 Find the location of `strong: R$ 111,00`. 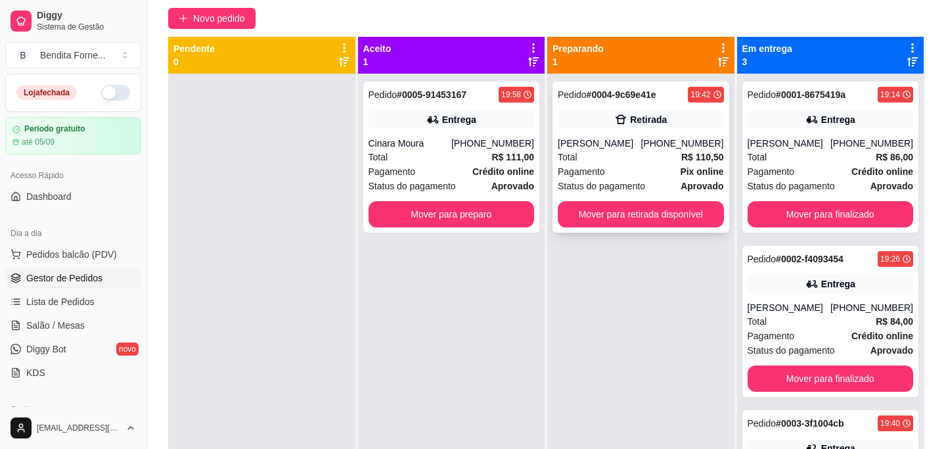

strong: R$ 111,00 is located at coordinates (512, 157).